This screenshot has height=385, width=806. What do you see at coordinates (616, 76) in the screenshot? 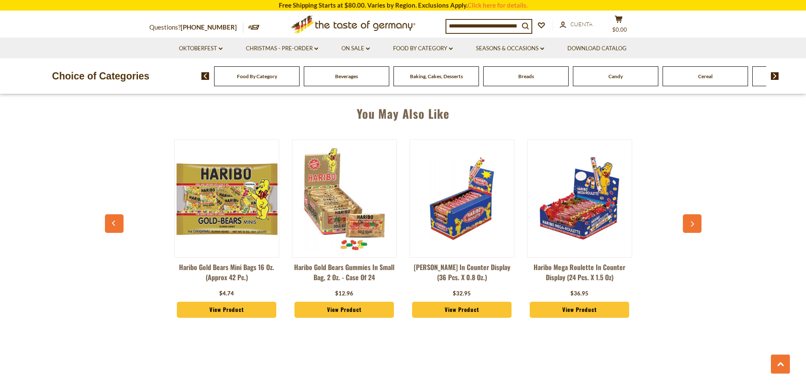
I see `a: Candy` at bounding box center [616, 76].